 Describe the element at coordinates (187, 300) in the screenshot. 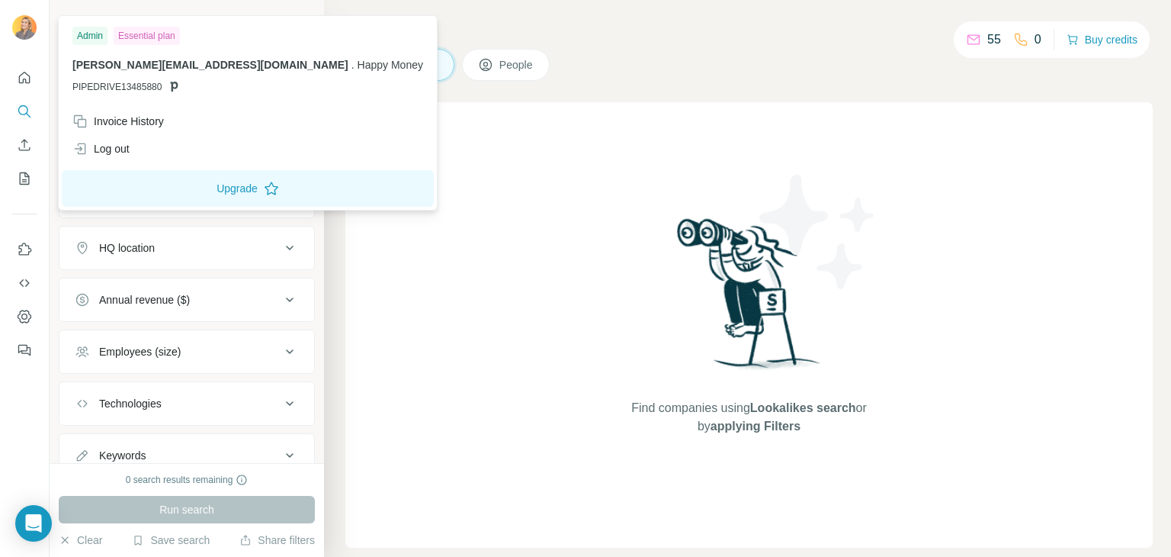

I see `button: Annual revenue ($)` at that location.